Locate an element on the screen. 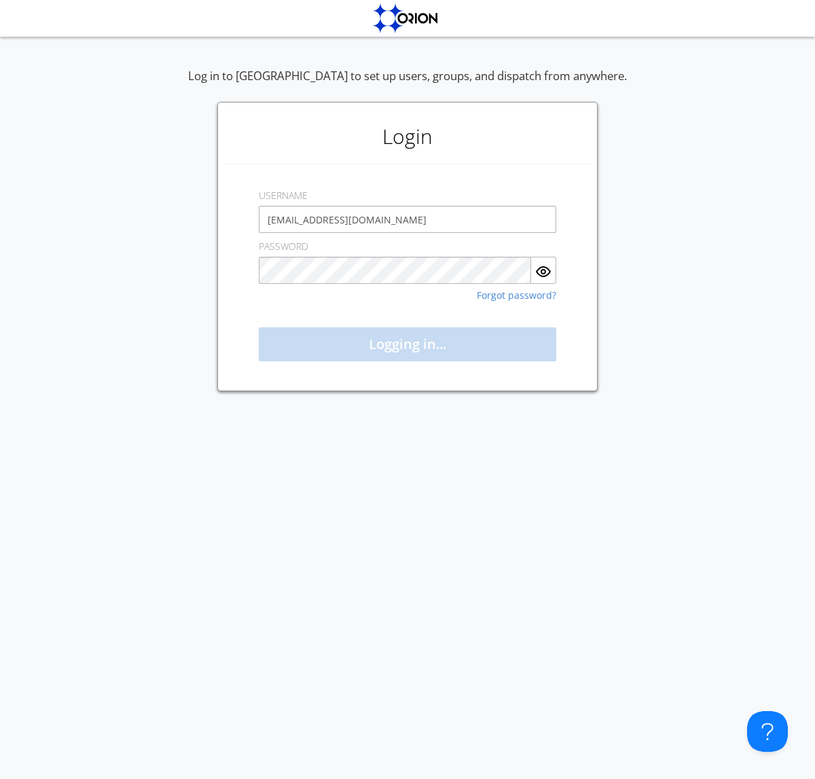  a: Forgot password? is located at coordinates (516, 295).